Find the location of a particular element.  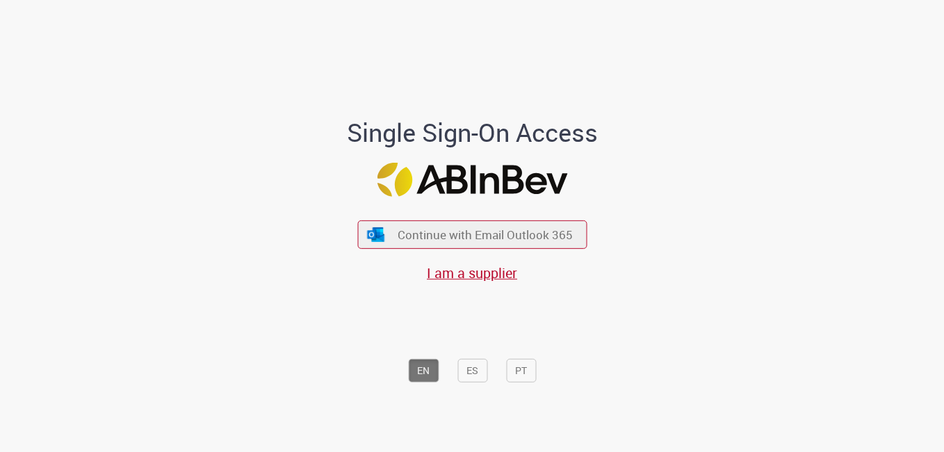

button: ícone Azure/Microsoft 360 Continue with Email Outlook 365 is located at coordinates (472, 234).